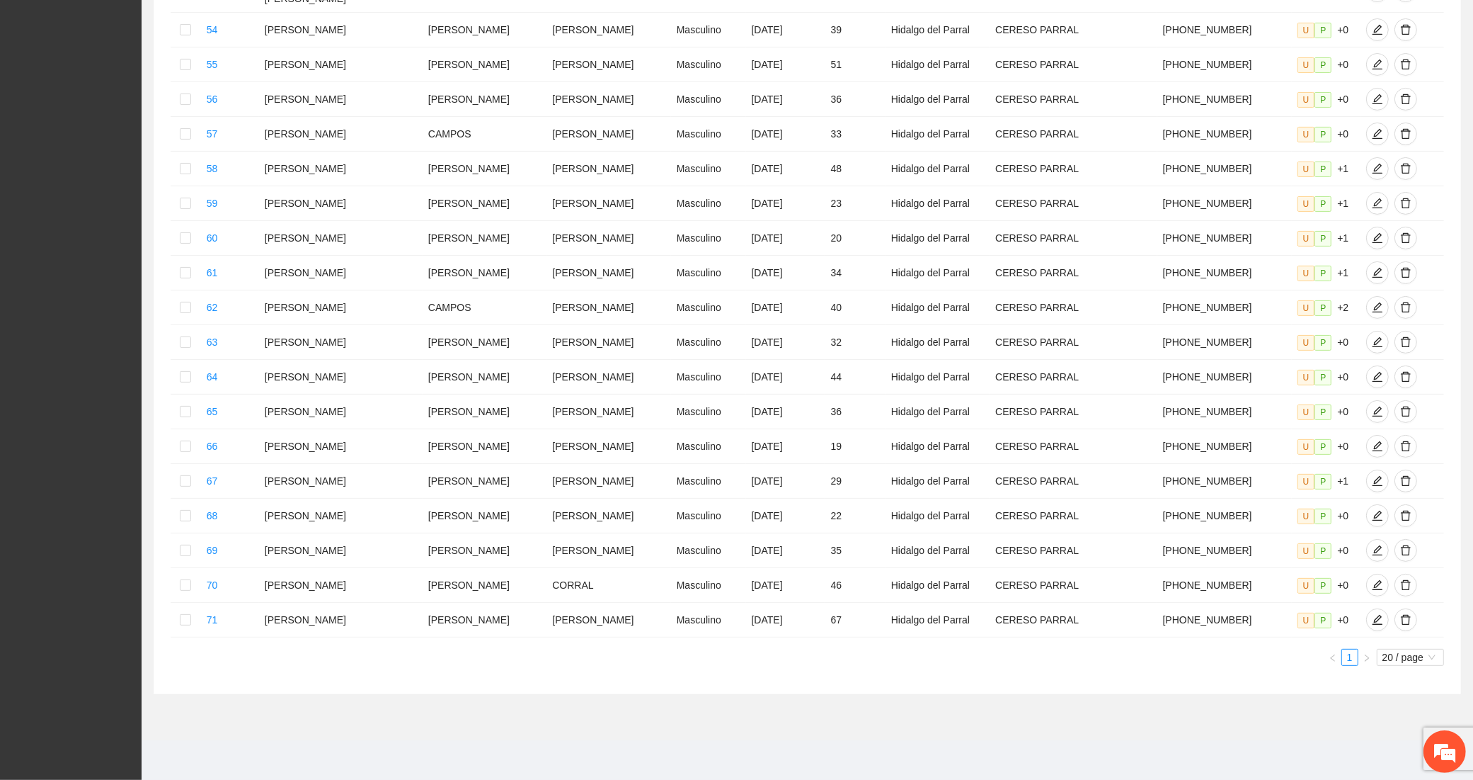 Image resolution: width=1473 pixels, height=780 pixels. What do you see at coordinates (855, 273) in the screenshot?
I see `td: 34` at bounding box center [855, 273].